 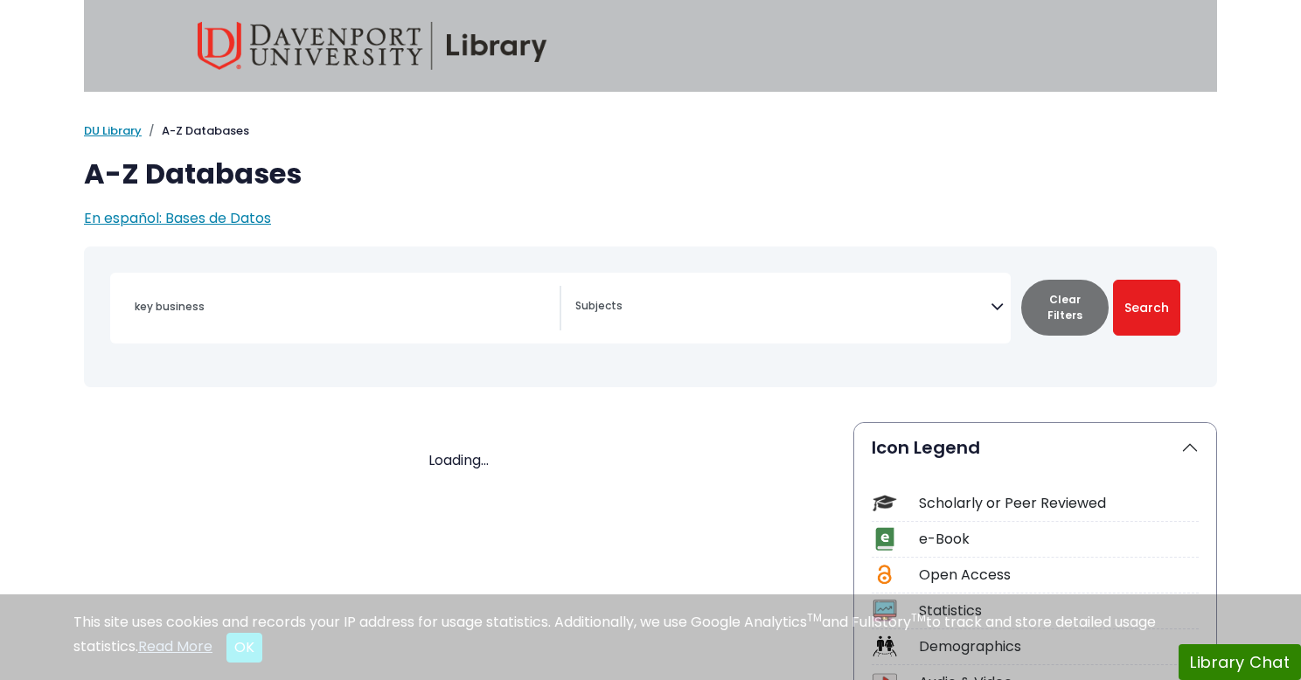 I want to click on img: Davenport University Library, so click(x=372, y=45).